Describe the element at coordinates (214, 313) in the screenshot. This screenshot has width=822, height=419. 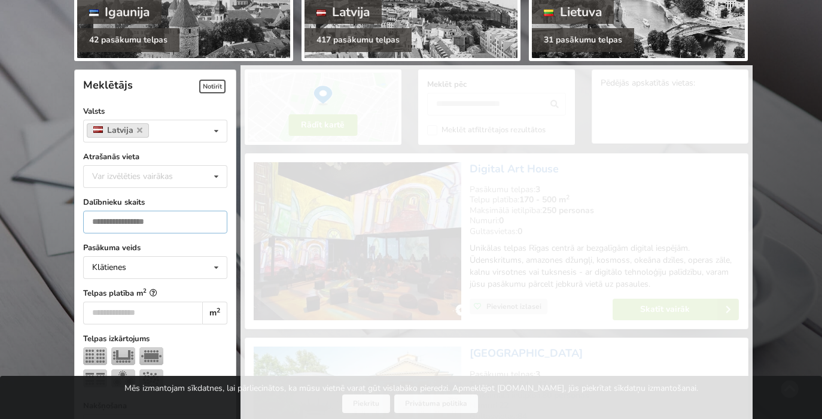
I see `div: m` at that location.